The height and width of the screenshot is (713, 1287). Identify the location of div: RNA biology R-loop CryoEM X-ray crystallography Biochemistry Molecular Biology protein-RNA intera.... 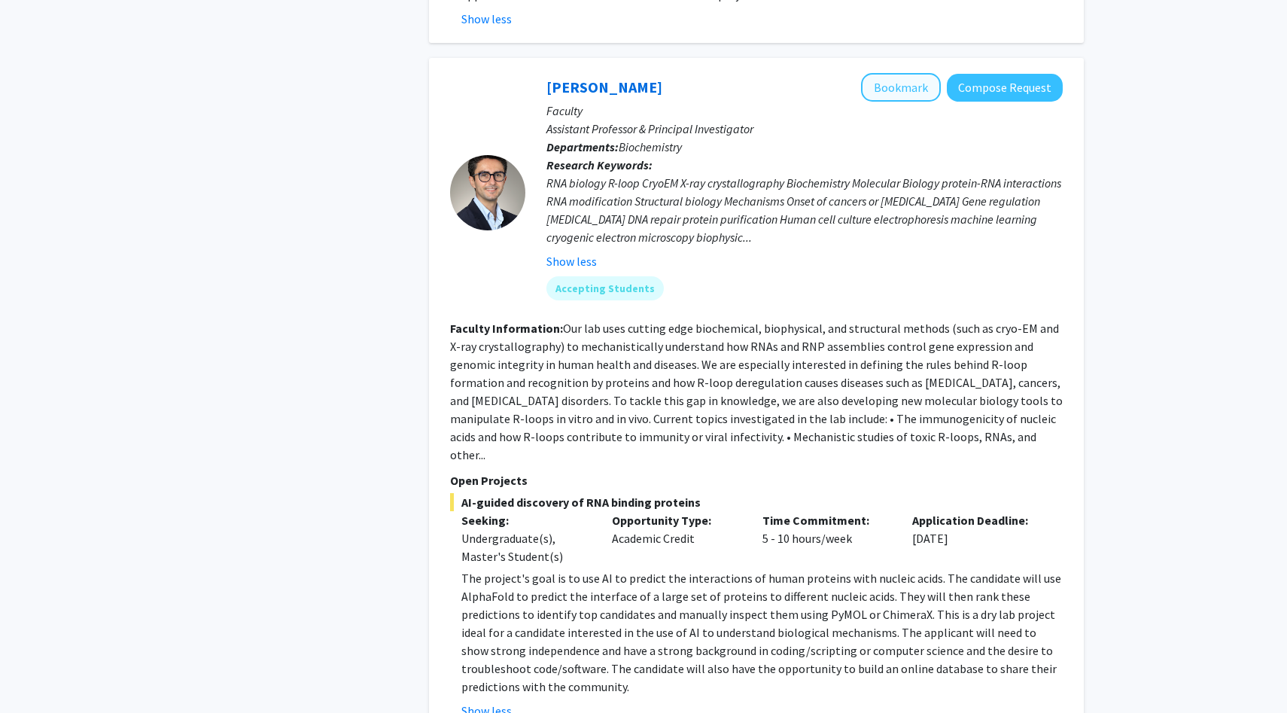
(805, 210).